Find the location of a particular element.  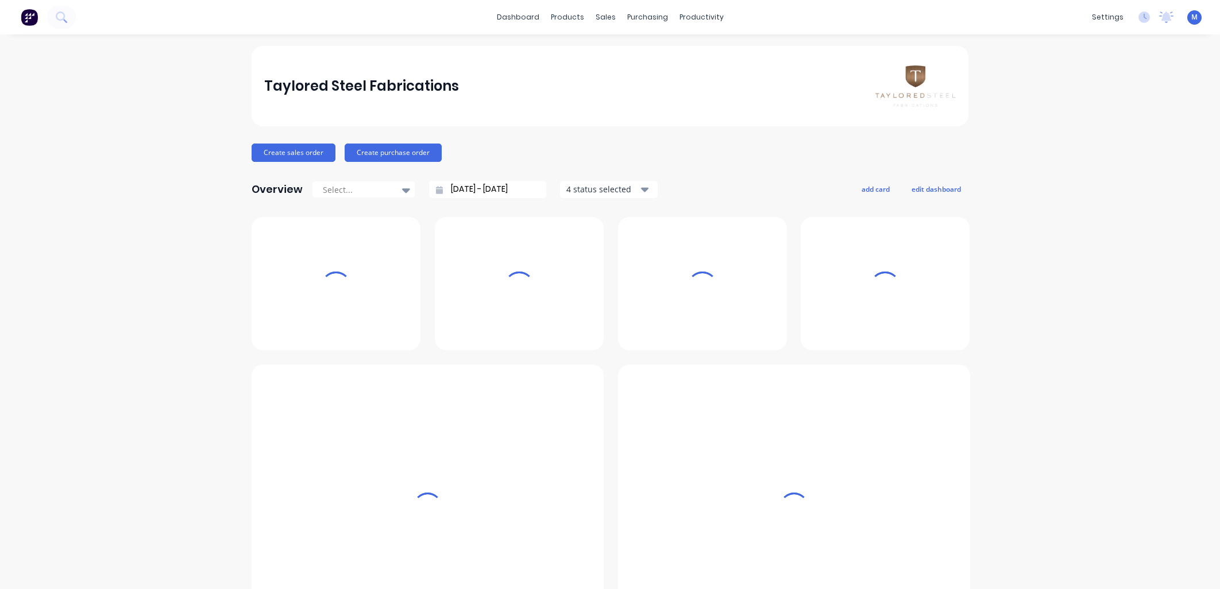

span: M is located at coordinates (1194, 17).